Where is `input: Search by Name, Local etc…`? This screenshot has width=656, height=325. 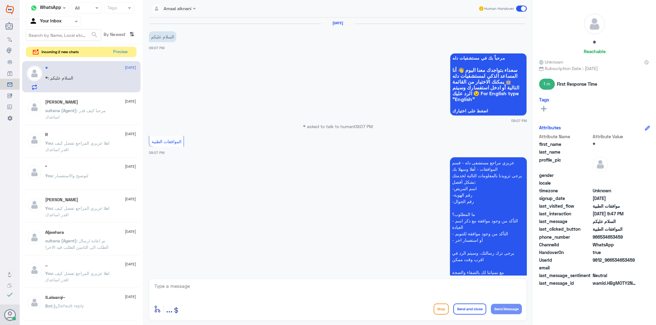 input: Search by Name, Local etc… is located at coordinates (63, 35).